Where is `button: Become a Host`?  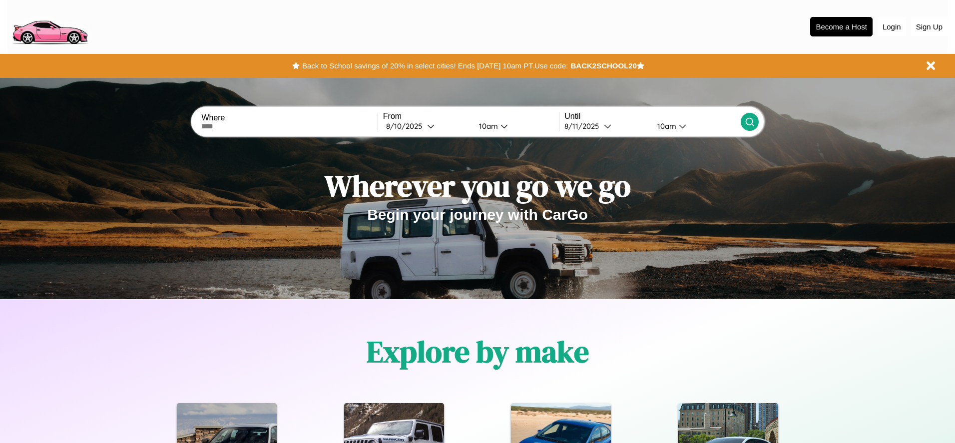 button: Become a Host is located at coordinates (841, 26).